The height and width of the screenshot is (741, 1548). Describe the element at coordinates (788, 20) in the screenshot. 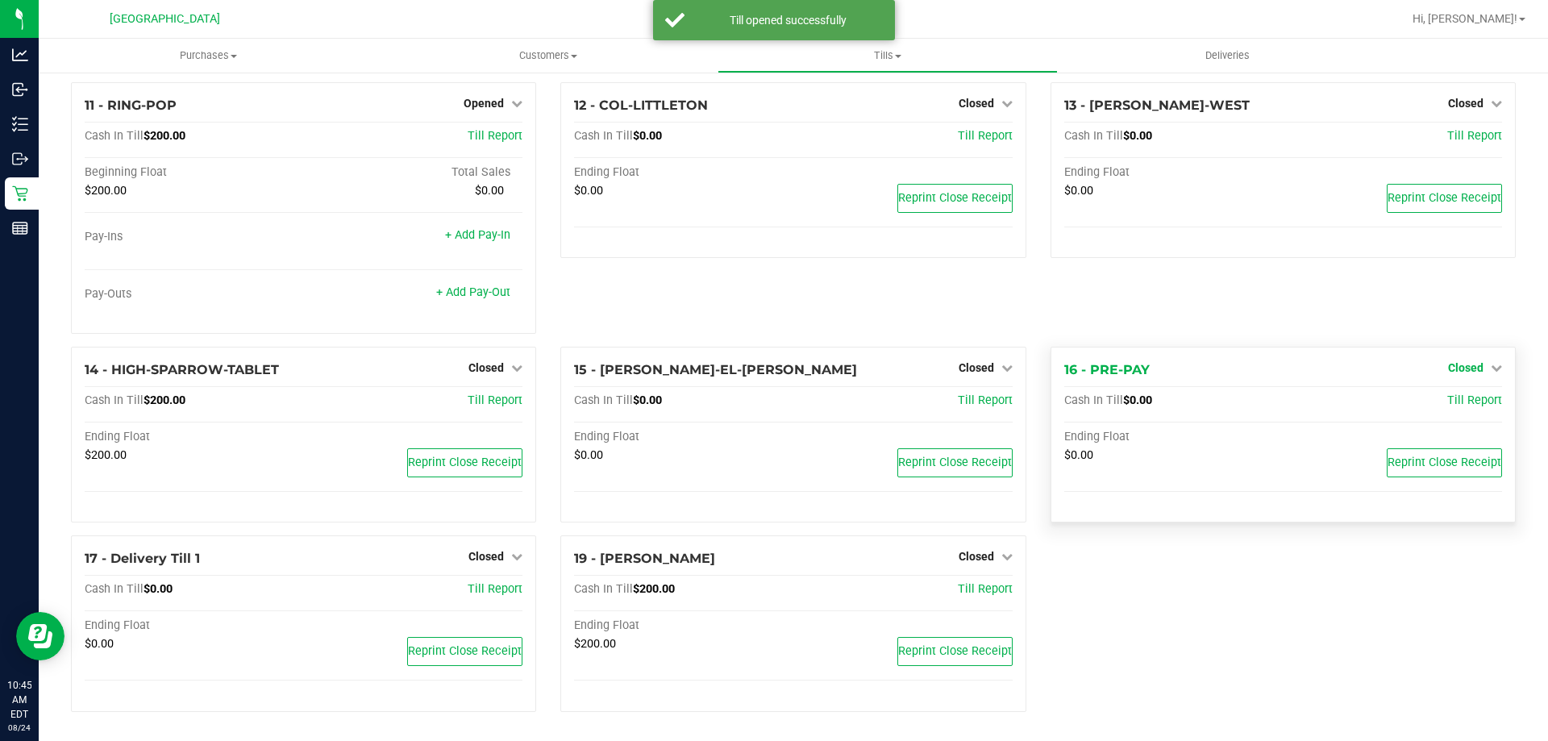

I see `div: Till opened successfully` at that location.